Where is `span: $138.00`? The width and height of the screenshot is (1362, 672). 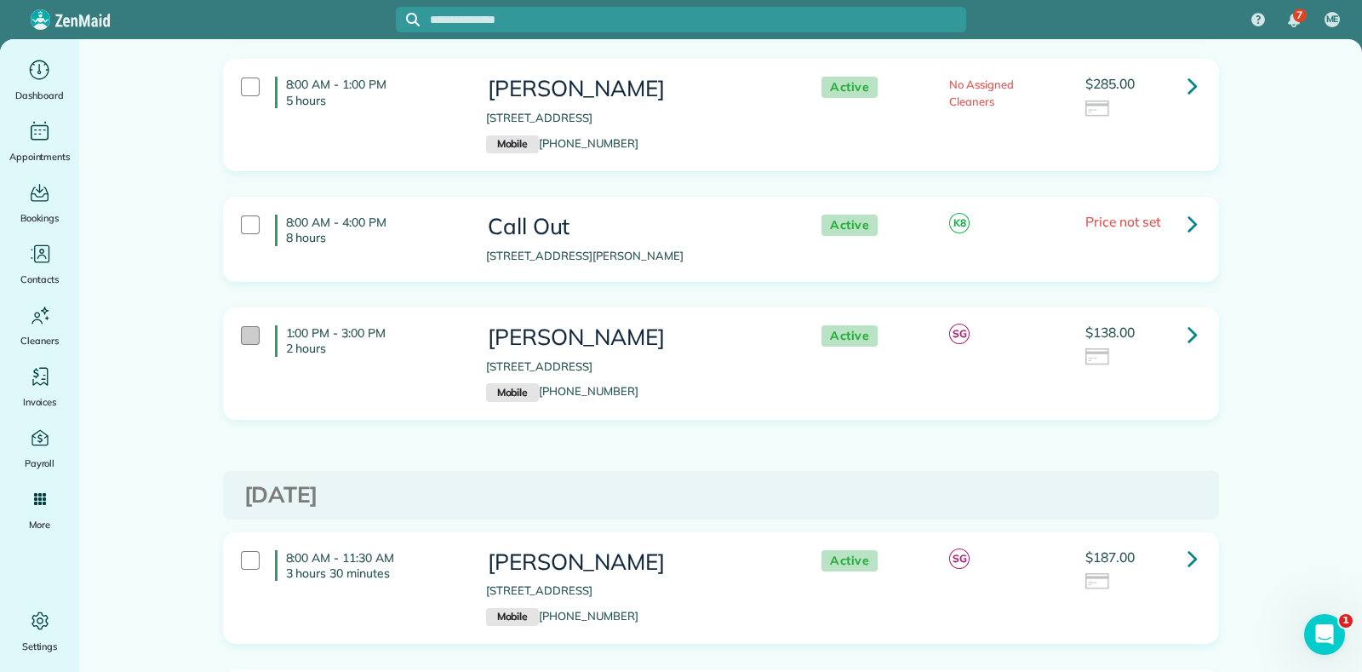 span: $138.00 is located at coordinates (1110, 332).